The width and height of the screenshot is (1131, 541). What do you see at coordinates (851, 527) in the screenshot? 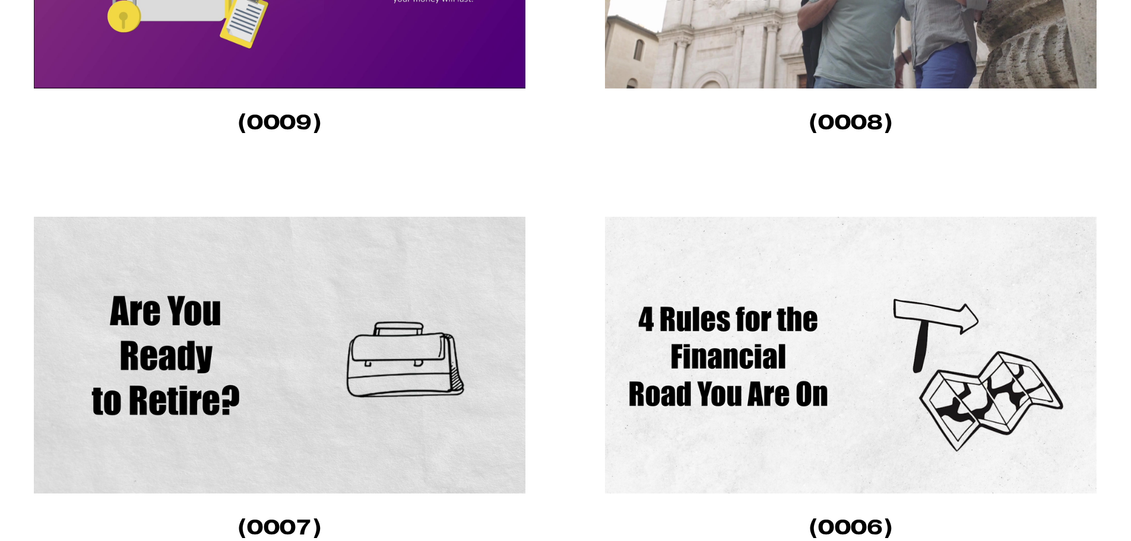
I see `strong: (0006)` at bounding box center [851, 527].